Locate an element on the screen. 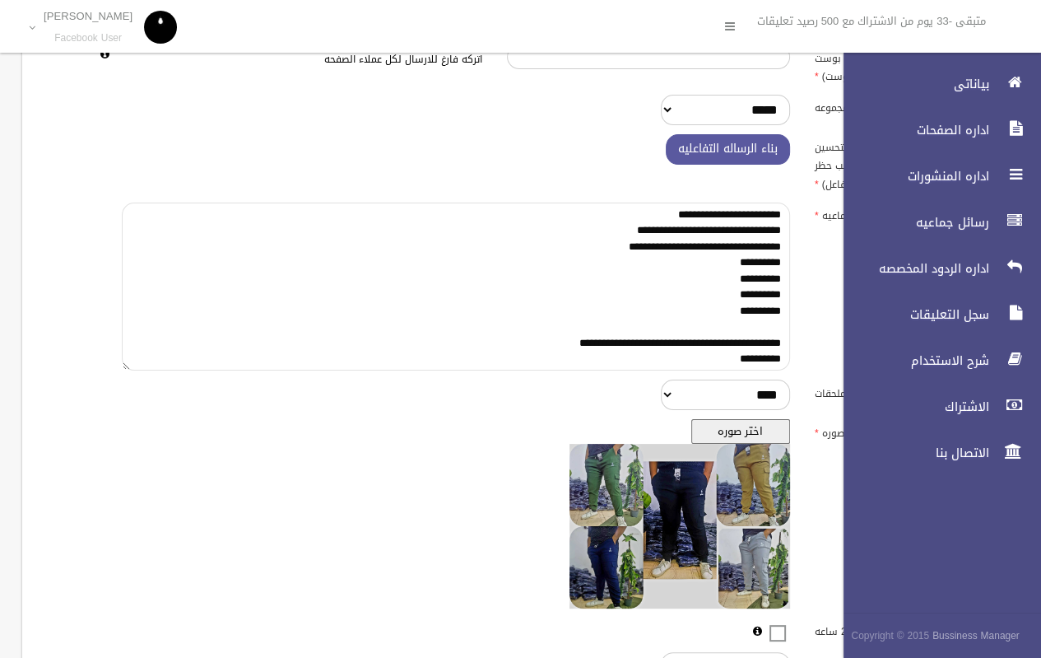 The height and width of the screenshot is (658, 1041). span: شرح الاستخدام is located at coordinates (912, 361).